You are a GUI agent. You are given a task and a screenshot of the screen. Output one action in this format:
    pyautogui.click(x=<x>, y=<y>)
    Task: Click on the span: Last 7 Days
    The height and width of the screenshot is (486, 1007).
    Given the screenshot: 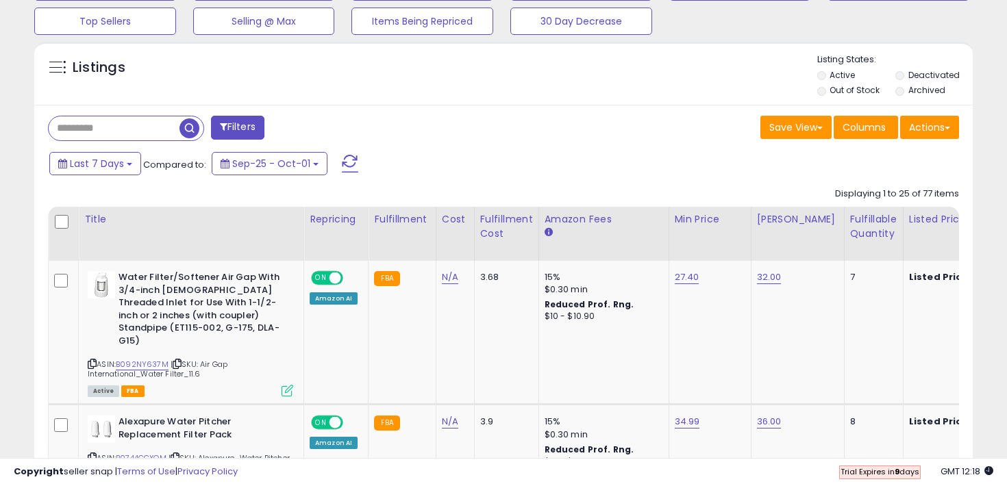 What is the action you would take?
    pyautogui.click(x=97, y=164)
    